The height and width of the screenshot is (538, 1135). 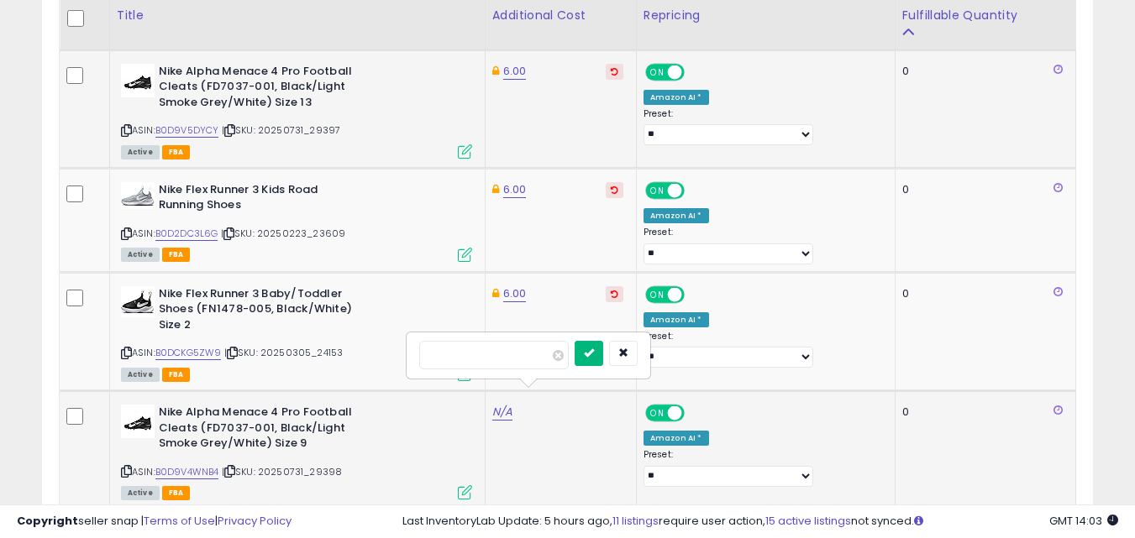 What do you see at coordinates (635, 521) in the screenshot?
I see `a: 11 listings` at bounding box center [635, 521].